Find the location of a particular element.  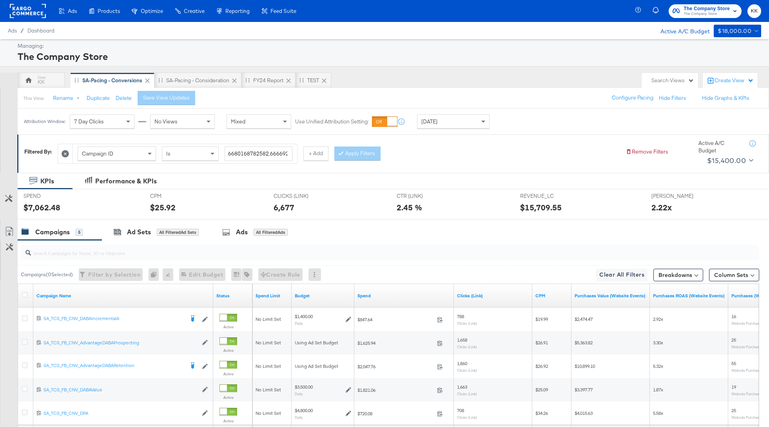

span: The Company Store is located at coordinates (706, 14).